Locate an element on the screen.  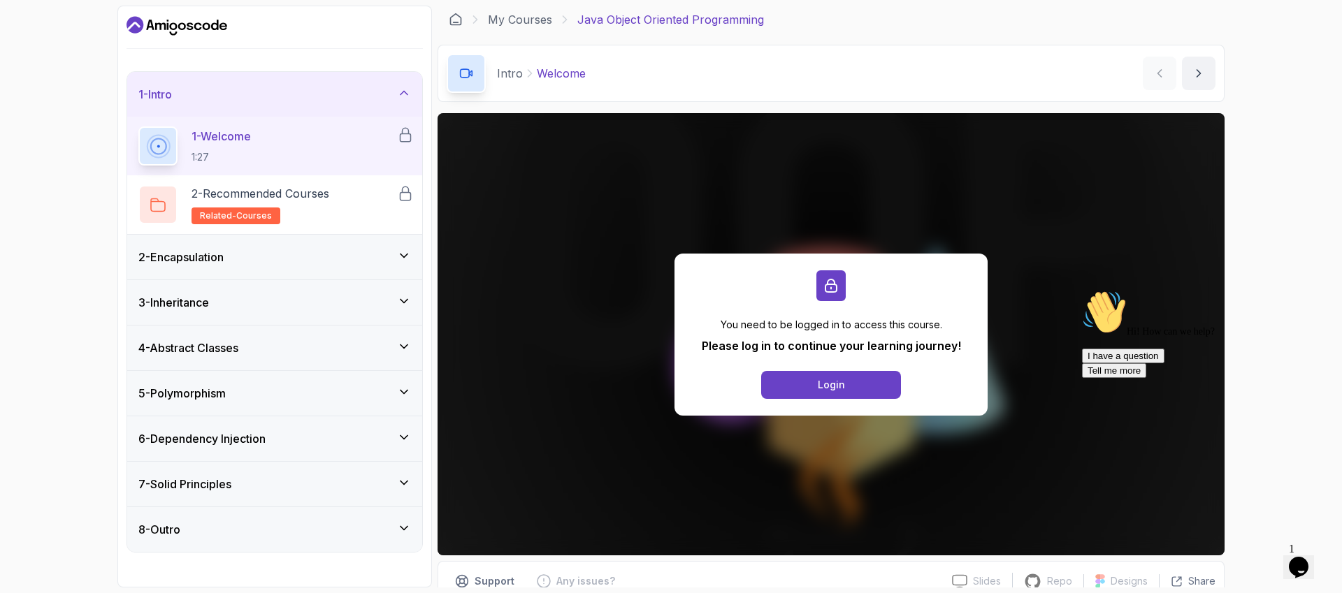
p: 1:27 is located at coordinates (221, 157).